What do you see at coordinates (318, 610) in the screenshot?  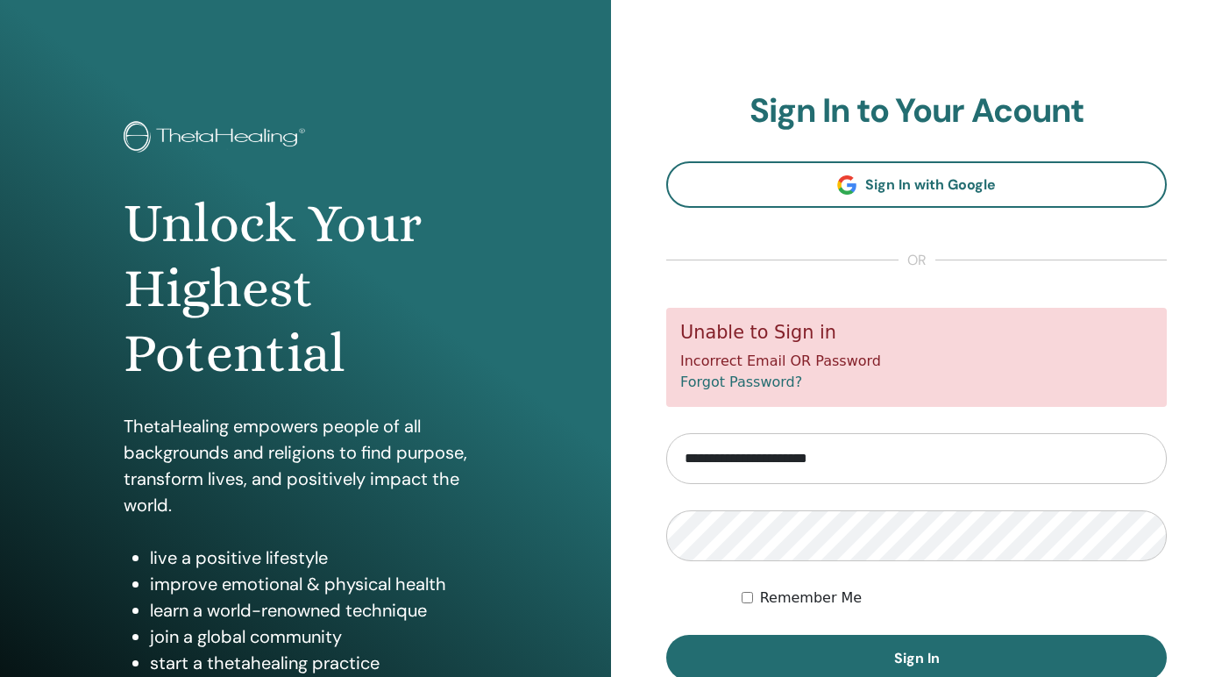 I see `li: learn a world-renowned technique` at bounding box center [318, 610].